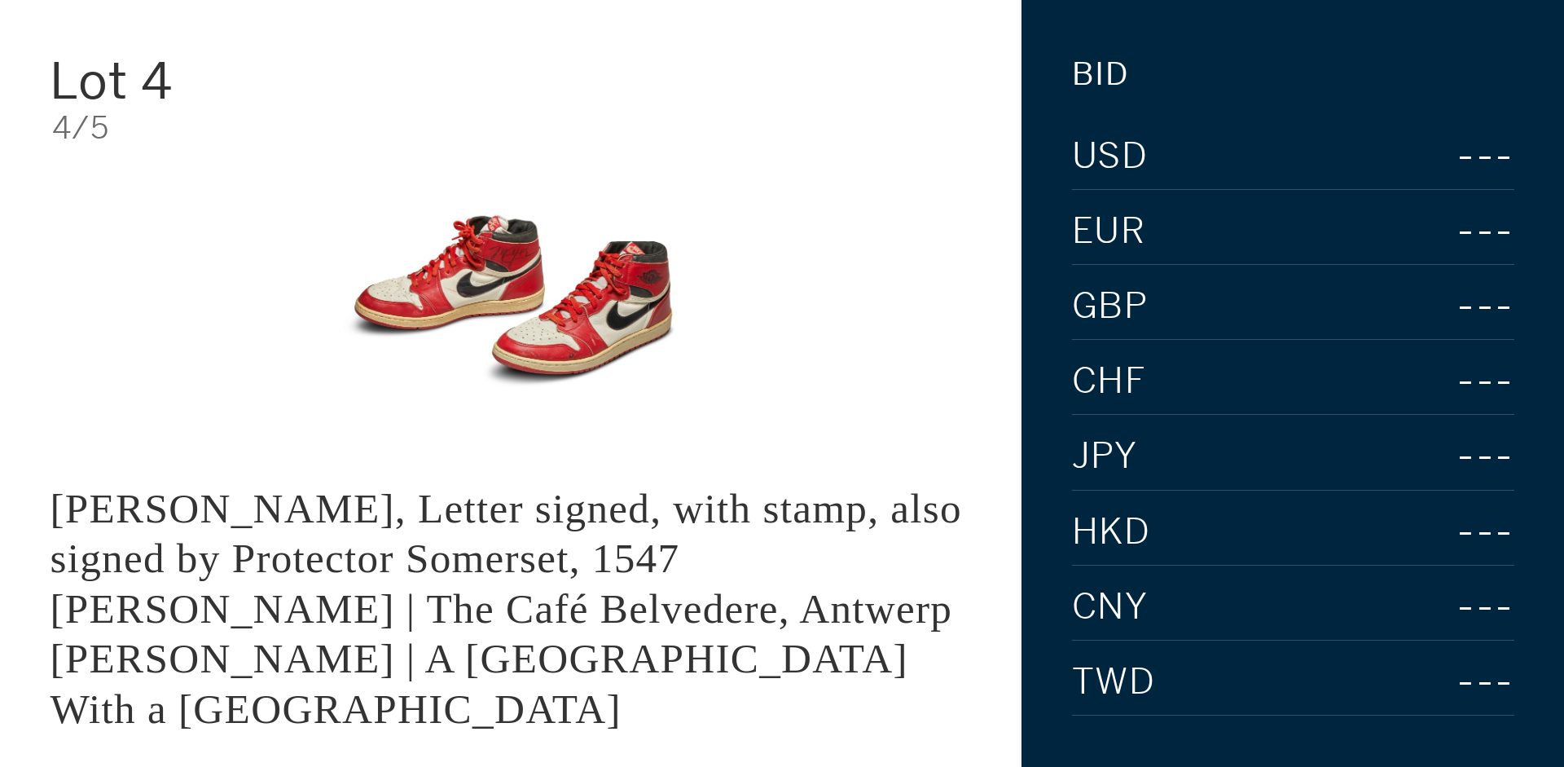  Describe the element at coordinates (512, 128) in the screenshot. I see `div: 4/5` at that location.